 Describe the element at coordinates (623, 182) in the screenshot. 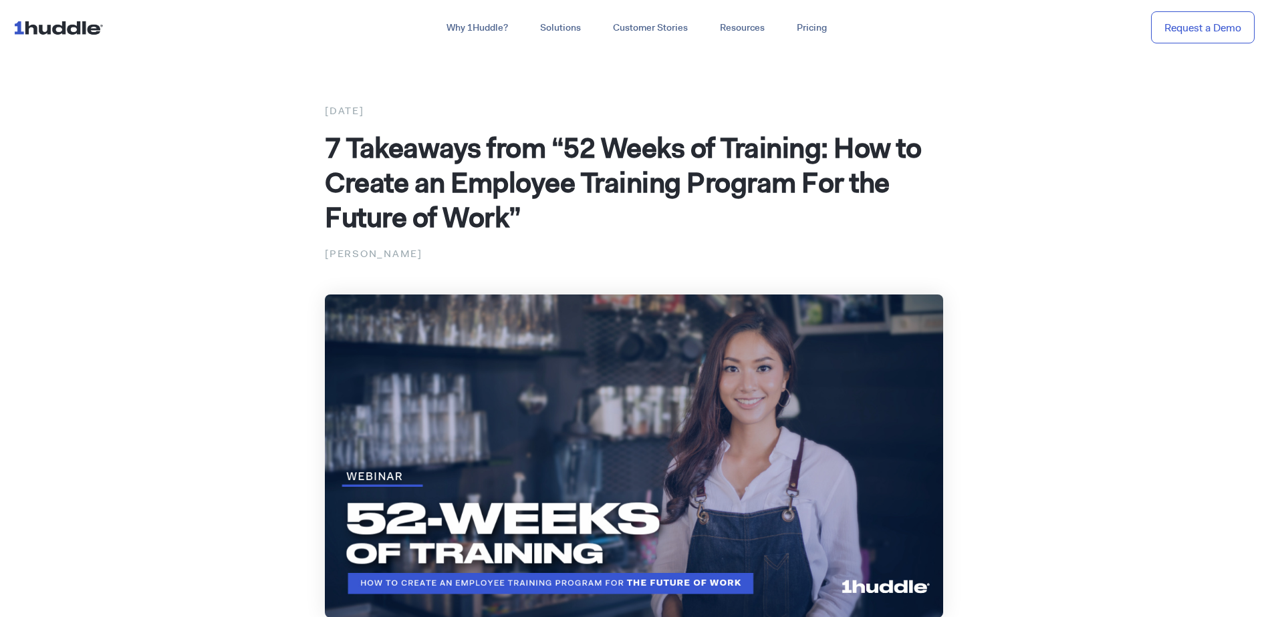

I see `span: 7 Takeaways from “52 Weeks of Training: How to Create an Employee Training Program For the Future...` at that location.